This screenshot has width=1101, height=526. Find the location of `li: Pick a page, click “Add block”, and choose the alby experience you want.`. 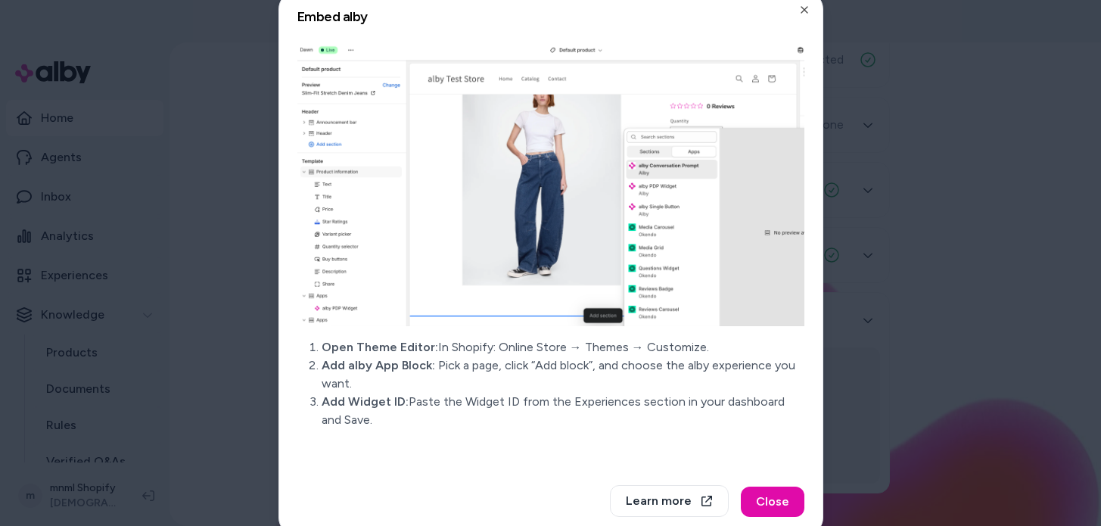

li: Pick a page, click “Add block”, and choose the alby experience you want. is located at coordinates (563, 375).